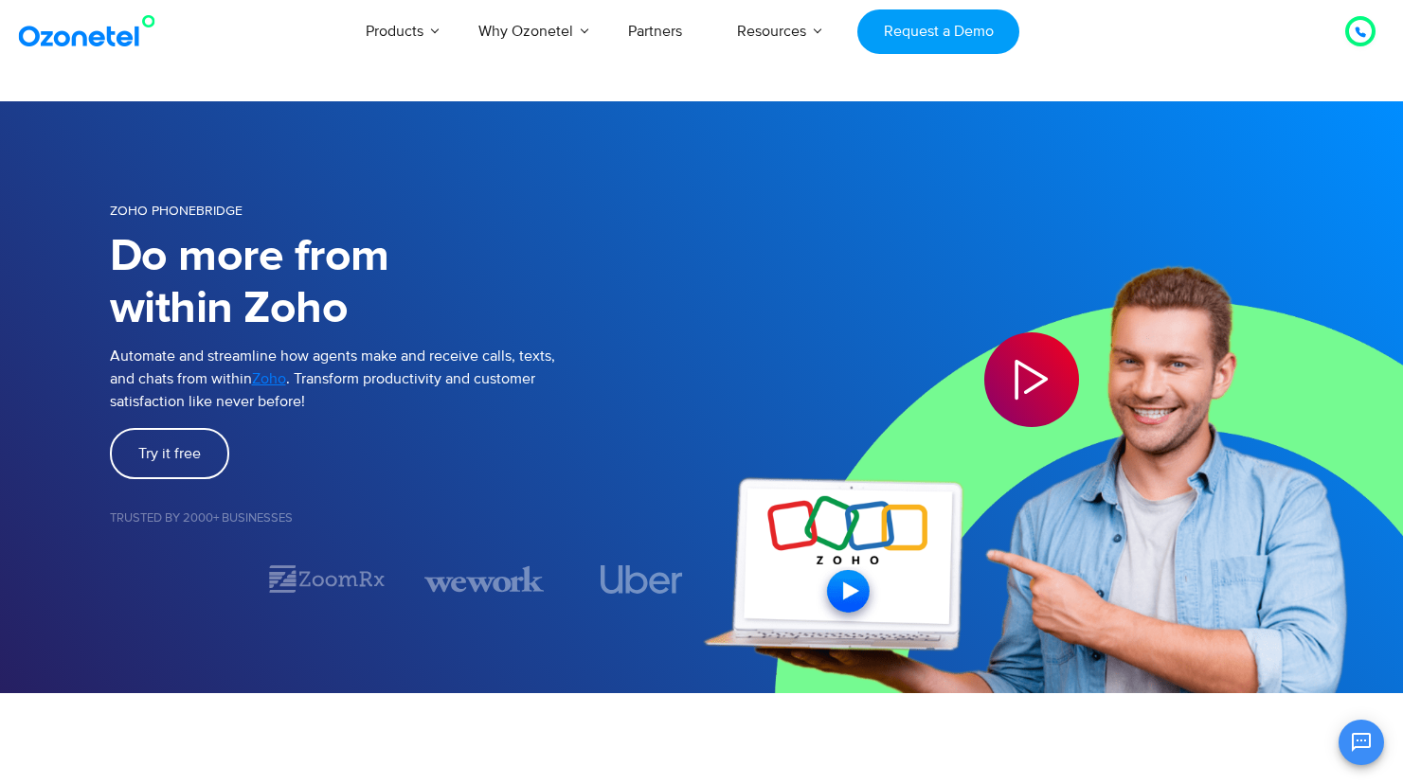 The width and height of the screenshot is (1403, 784). Describe the element at coordinates (1361, 743) in the screenshot. I see `button: Open chat` at that location.